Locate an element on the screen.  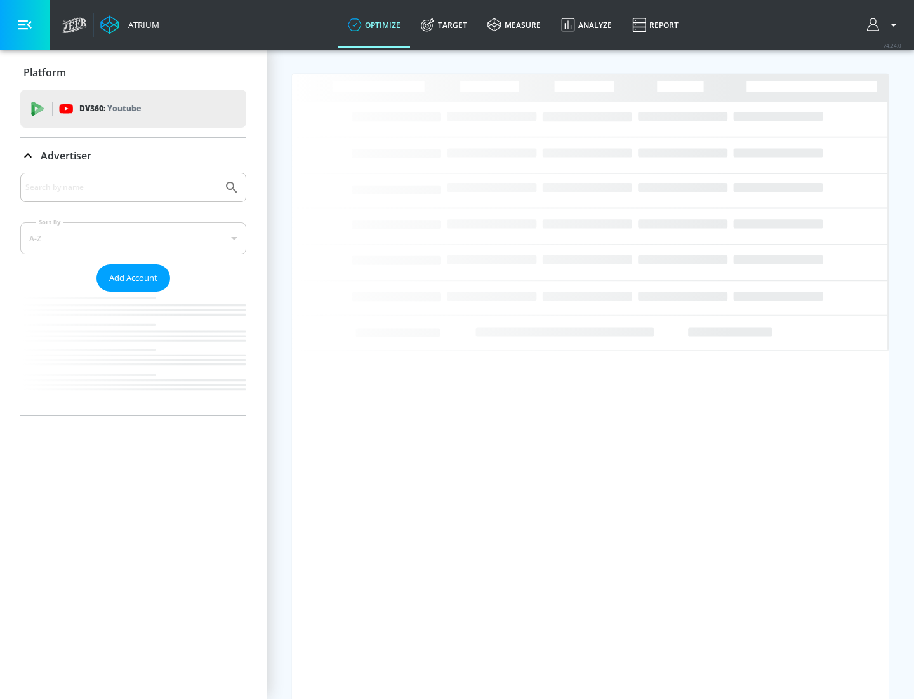
input: Search by name is located at coordinates (121, 187).